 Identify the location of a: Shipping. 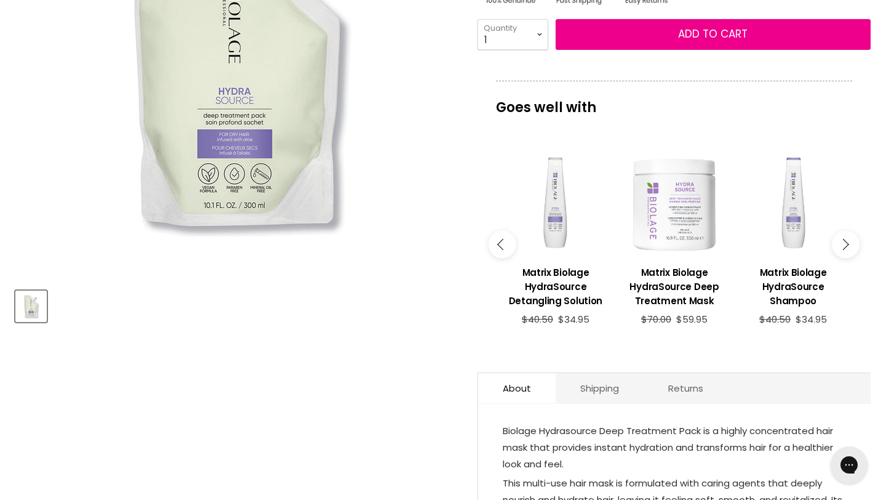
(599, 388).